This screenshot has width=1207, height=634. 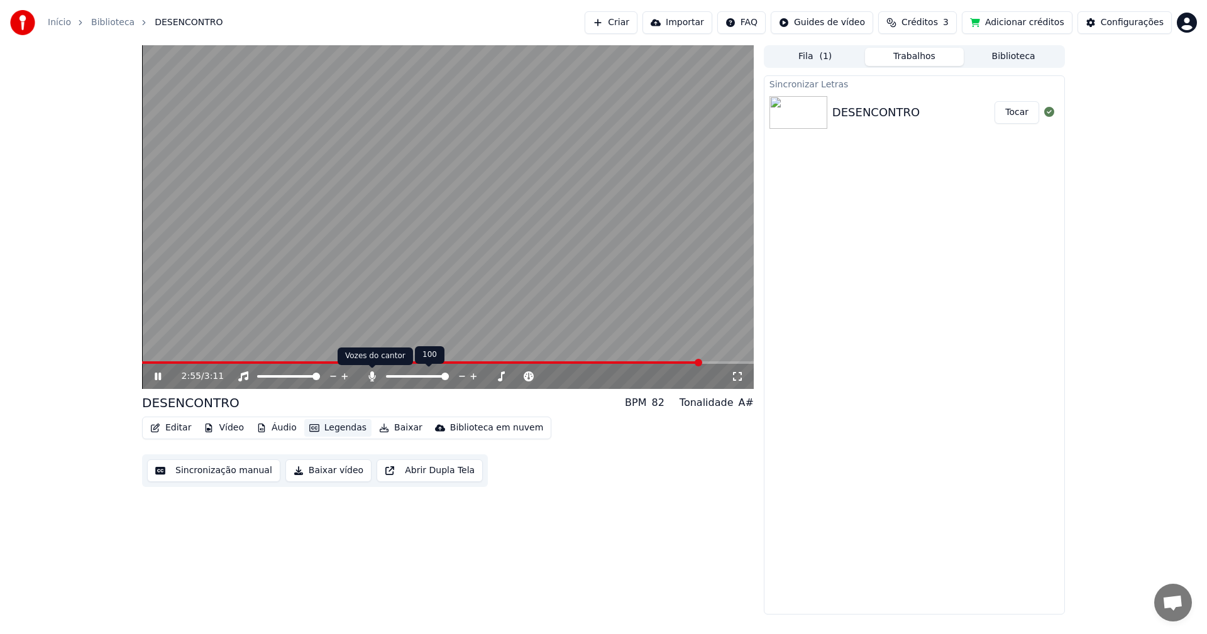 I want to click on span: DESENCONTRO, so click(x=189, y=23).